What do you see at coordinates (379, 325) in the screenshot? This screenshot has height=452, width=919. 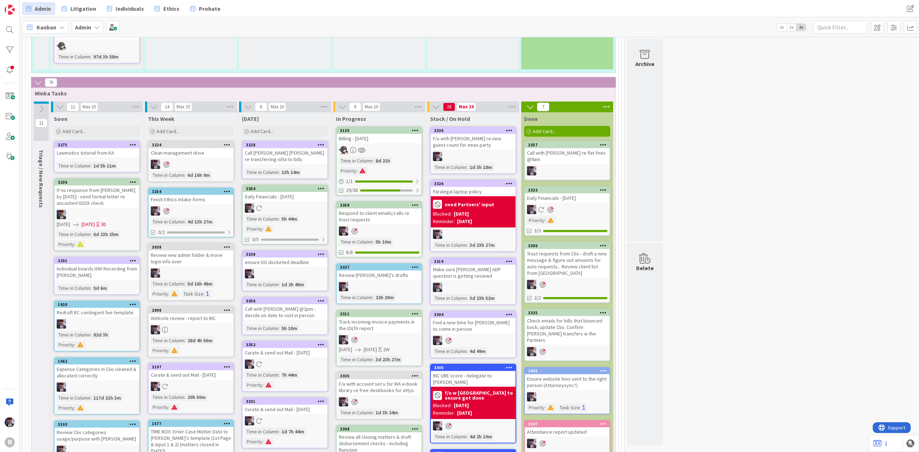 I see `div: Track incoming invoice payments in the IOLTA report` at bounding box center [379, 325].